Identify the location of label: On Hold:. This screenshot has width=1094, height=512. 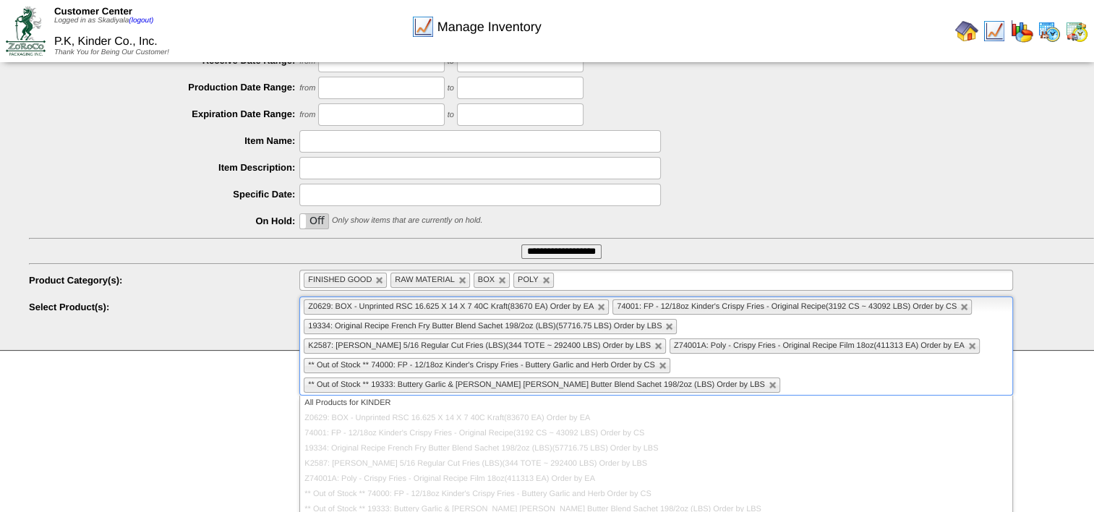
(164, 221).